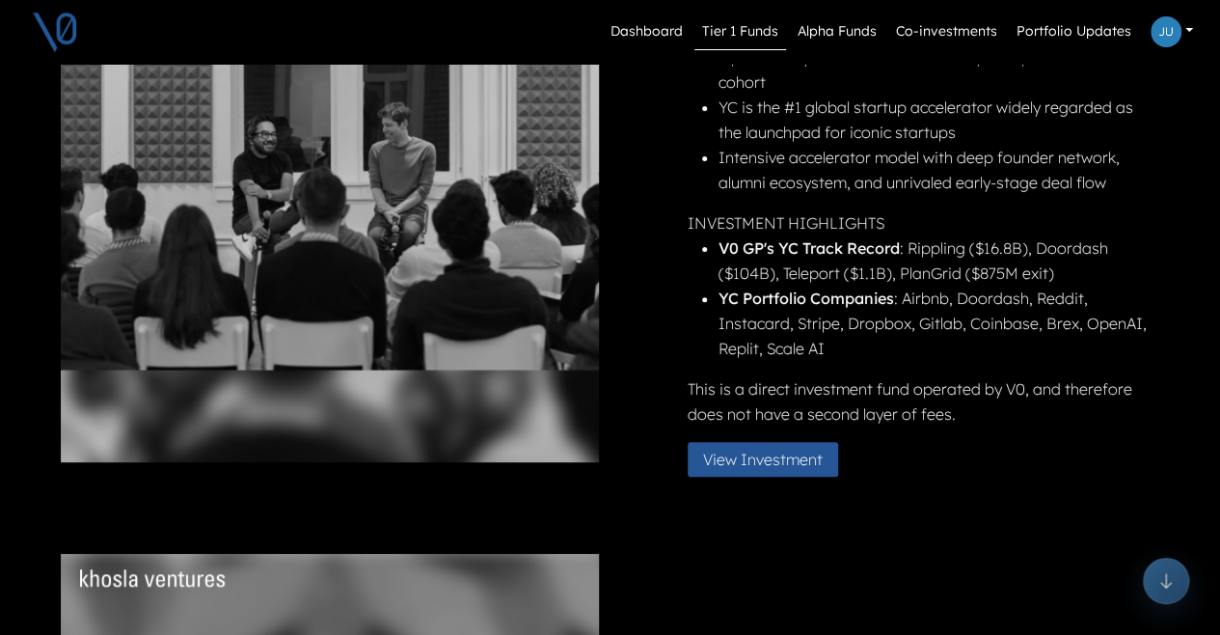 Image resolution: width=1220 pixels, height=635 pixels. I want to click on img: Profile, so click(1166, 32).